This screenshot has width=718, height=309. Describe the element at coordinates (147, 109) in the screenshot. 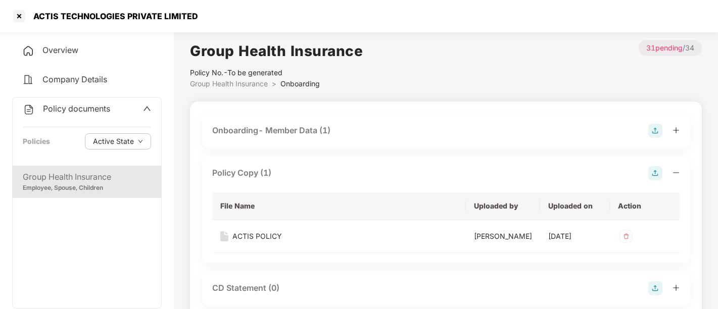

I see `span: up` at that location.